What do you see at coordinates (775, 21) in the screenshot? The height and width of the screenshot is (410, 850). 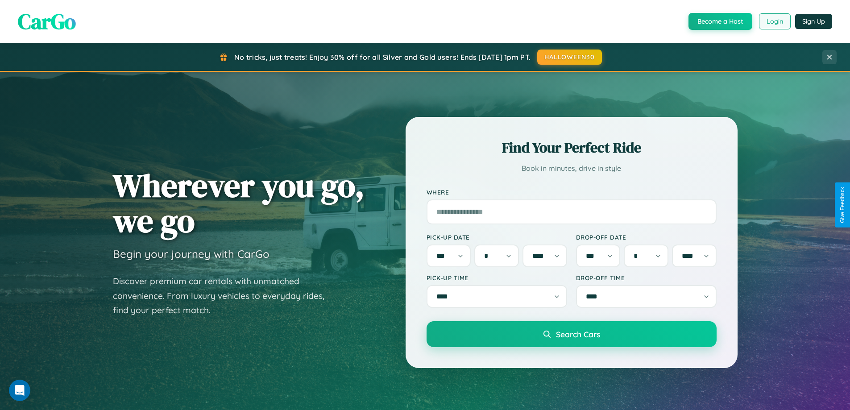 I see `button: Login` at bounding box center [775, 21].